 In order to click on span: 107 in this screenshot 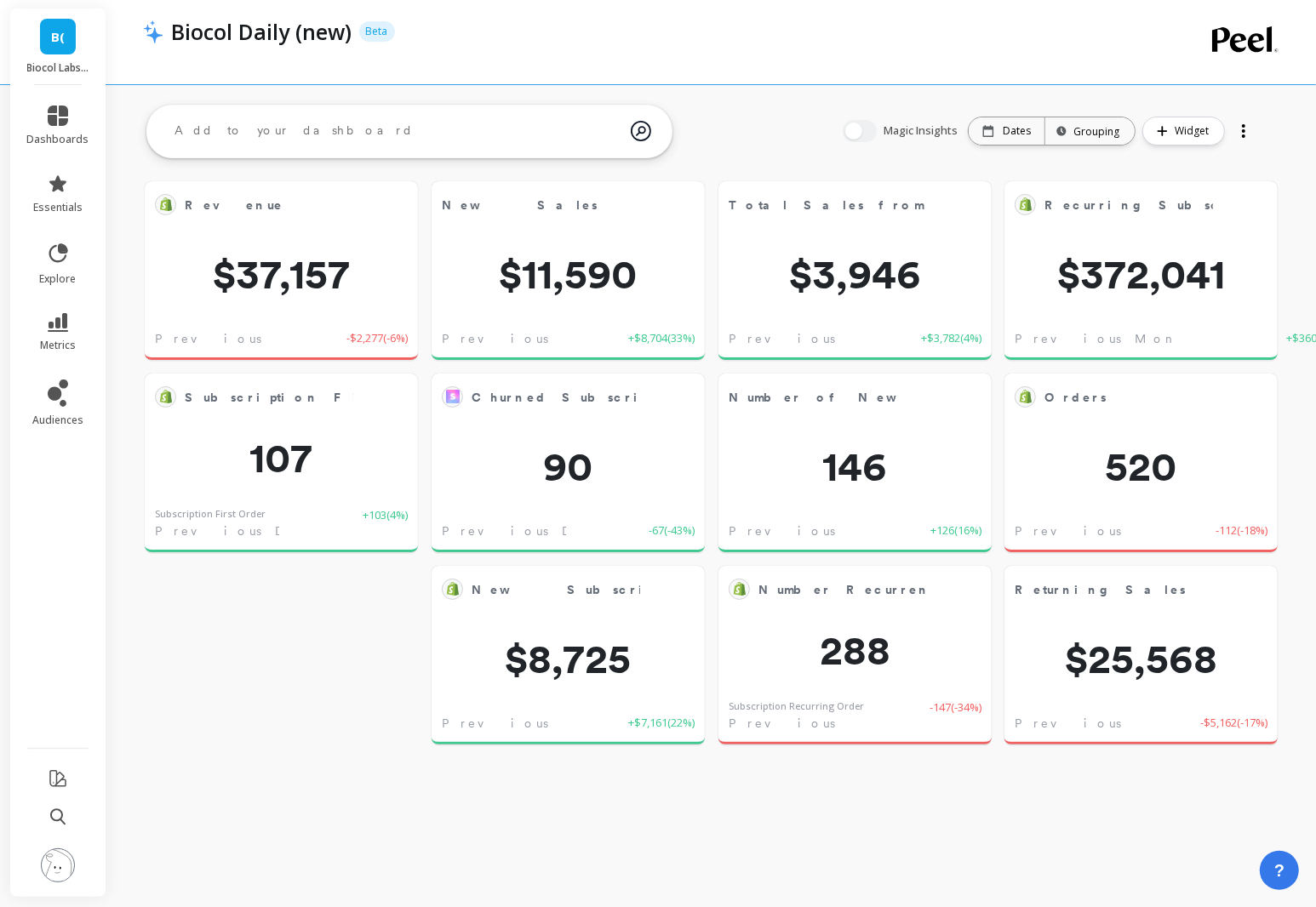, I will do `click(281, 457)`.